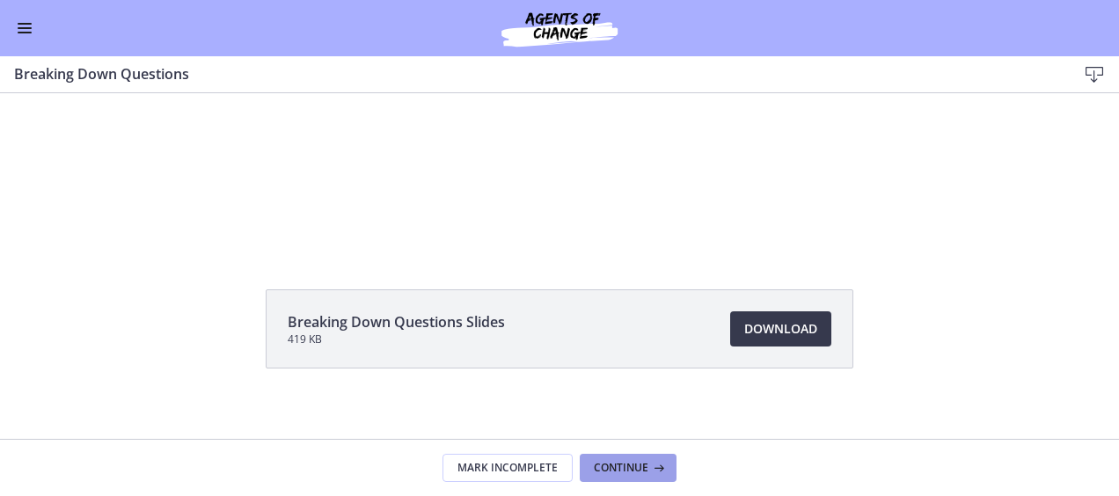 This screenshot has width=1119, height=496. Describe the element at coordinates (780, 329) in the screenshot. I see `a: Download` at that location.